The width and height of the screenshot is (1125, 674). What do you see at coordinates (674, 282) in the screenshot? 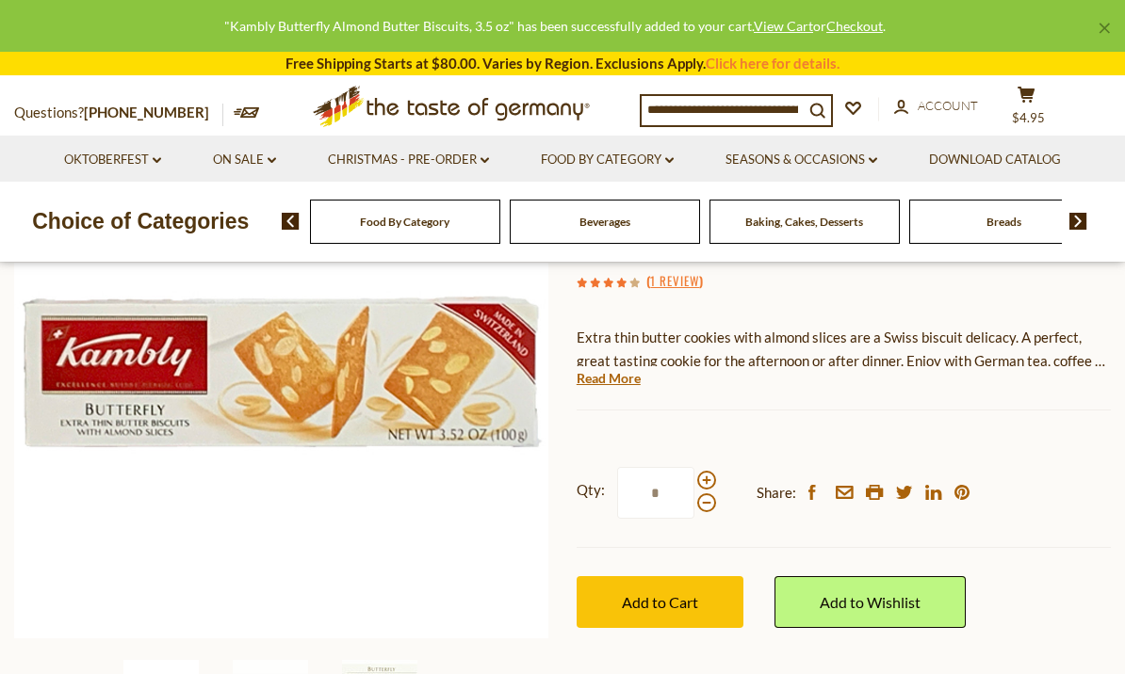
I see `a: 1 Review` at bounding box center [674, 282].